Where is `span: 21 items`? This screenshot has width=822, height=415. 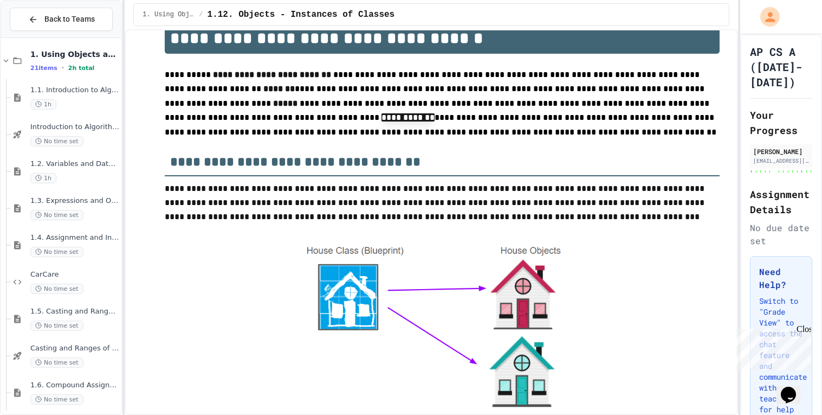 span: 21 items is located at coordinates (44, 68).